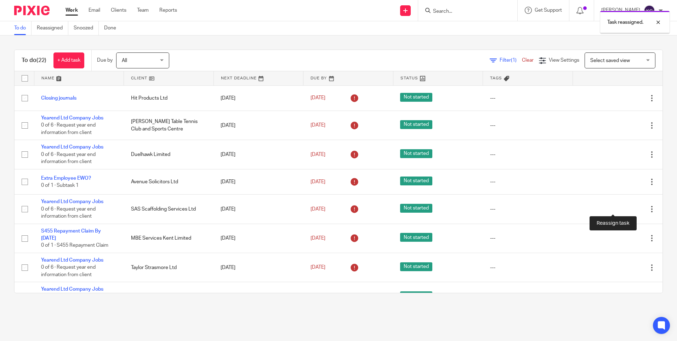 Image resolution: width=677 pixels, height=341 pixels. I want to click on a: Work, so click(72, 10).